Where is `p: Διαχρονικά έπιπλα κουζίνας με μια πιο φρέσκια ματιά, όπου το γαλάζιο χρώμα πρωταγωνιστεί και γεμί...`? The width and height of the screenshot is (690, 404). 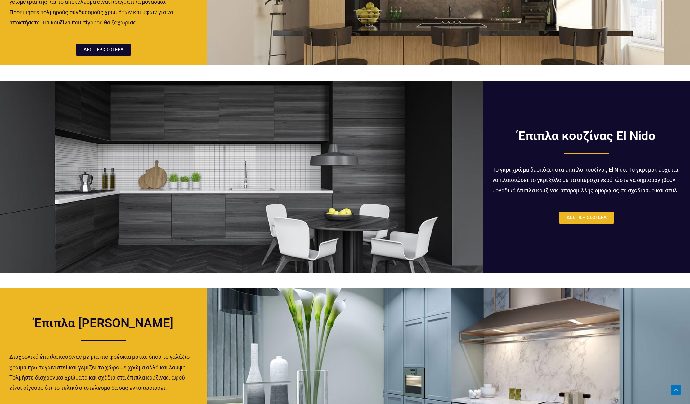 p: Διαχρονικά έπιπλα κουζίνας με μια πιο φρέσκια ματιά, όπου το γαλάζιο χρώμα πρωταγωνιστεί και γεμί... is located at coordinates (103, 373).